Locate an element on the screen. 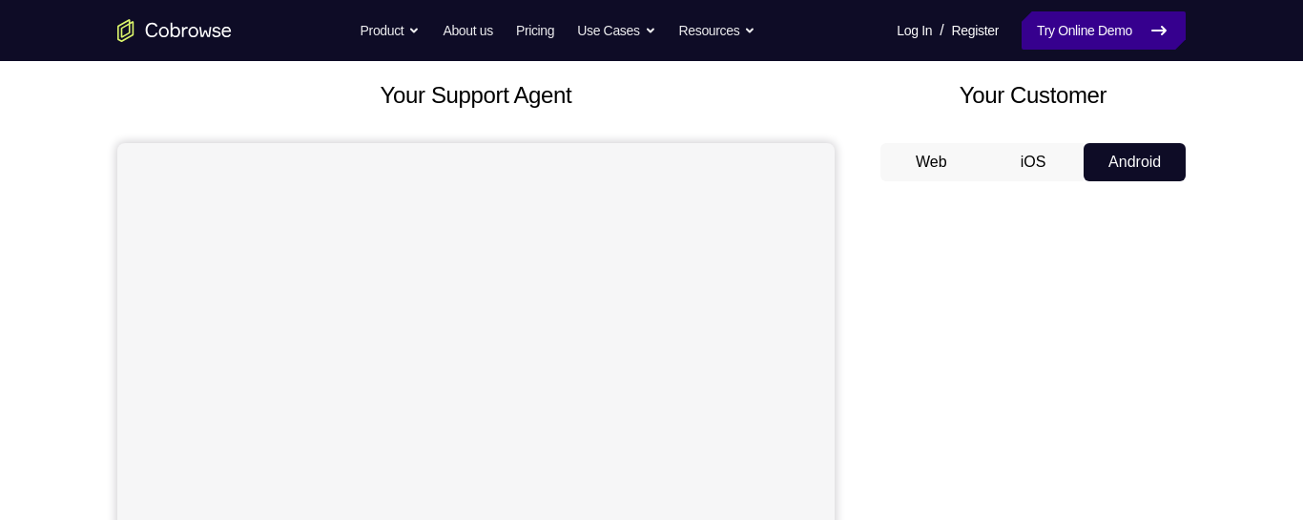 The image size is (1303, 520). a: Register is located at coordinates (975, 31).